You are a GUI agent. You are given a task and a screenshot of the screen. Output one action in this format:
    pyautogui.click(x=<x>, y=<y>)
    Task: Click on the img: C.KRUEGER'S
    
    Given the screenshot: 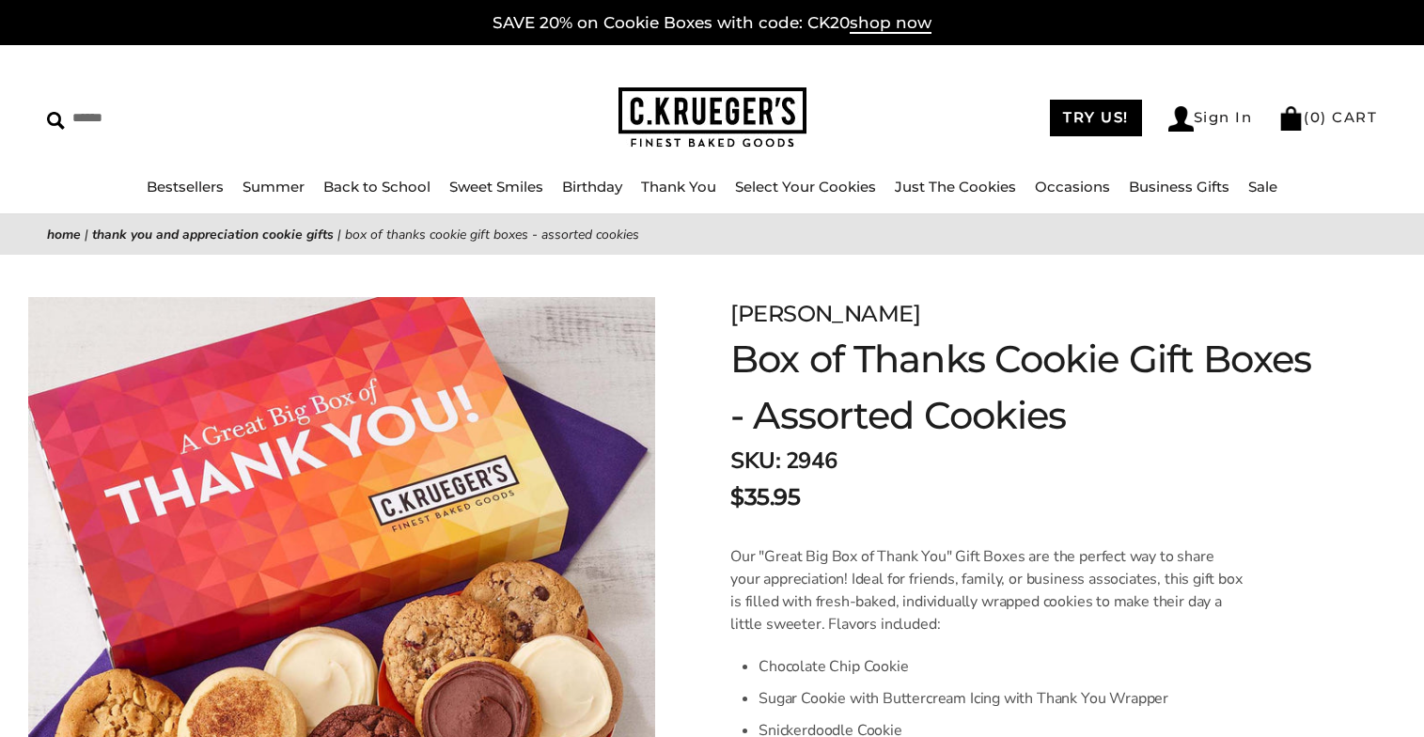 What is the action you would take?
    pyautogui.click(x=712, y=117)
    